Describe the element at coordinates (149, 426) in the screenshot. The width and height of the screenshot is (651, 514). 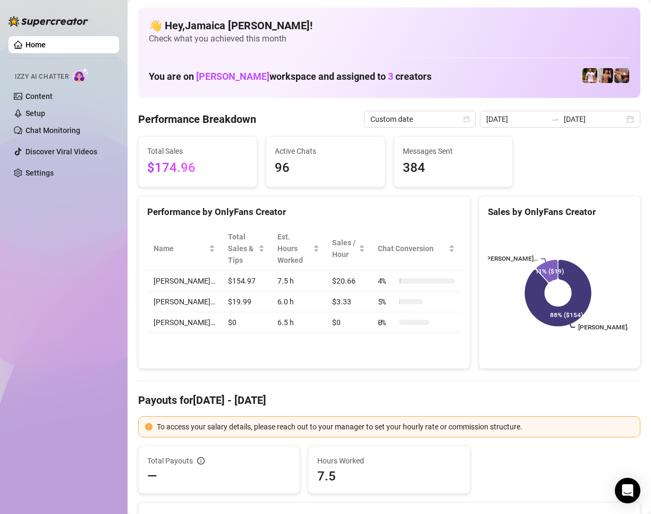
I see `span: exclamation-circle` at that location.